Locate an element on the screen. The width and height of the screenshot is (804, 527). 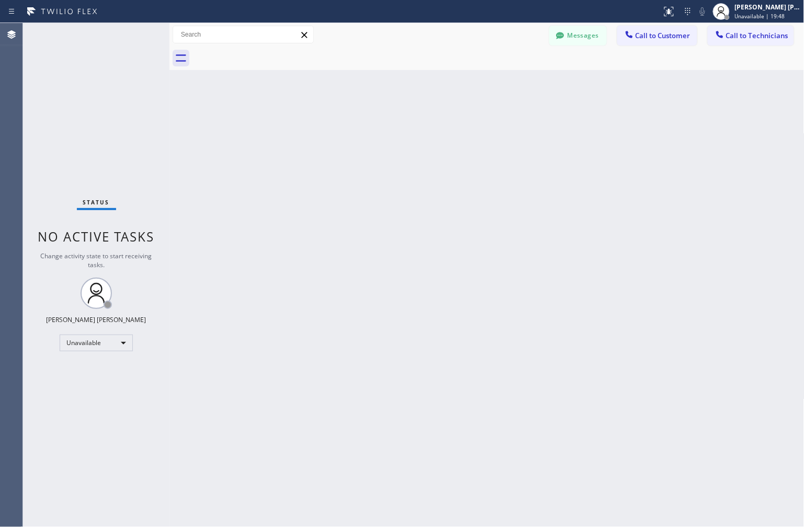
span: Change activity state to start receiving tasks. is located at coordinates (96, 260).